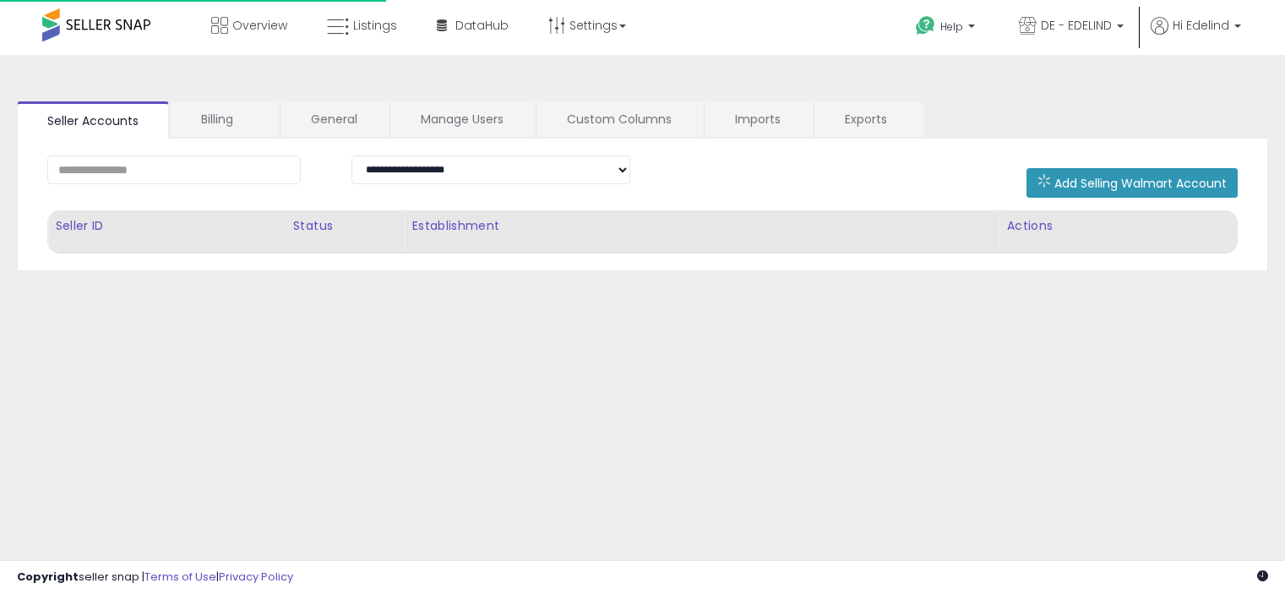 This screenshot has height=594, width=1285. What do you see at coordinates (1140, 183) in the screenshot?
I see `span: Add Selling Walmart Account` at bounding box center [1140, 183].